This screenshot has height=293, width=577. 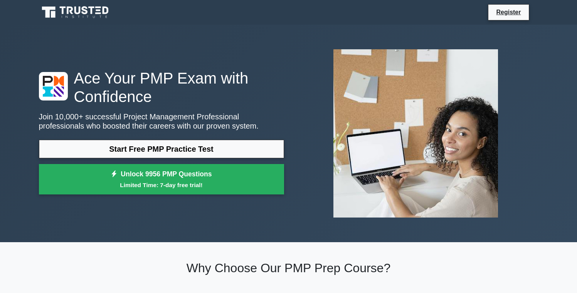 What do you see at coordinates (162, 149) in the screenshot?
I see `a: Start Free PMP Practice Test` at bounding box center [162, 149].